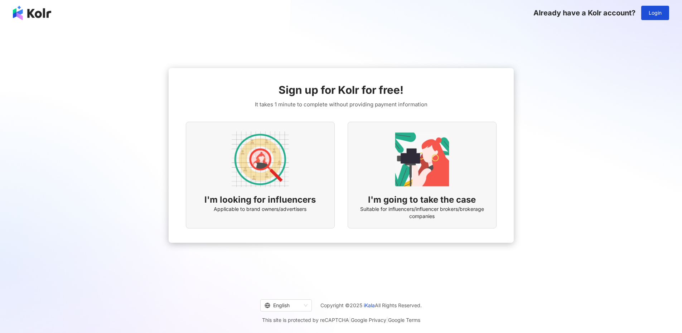  I want to click on span: It takes 1 minute to complete without providing payment information, so click(341, 105).